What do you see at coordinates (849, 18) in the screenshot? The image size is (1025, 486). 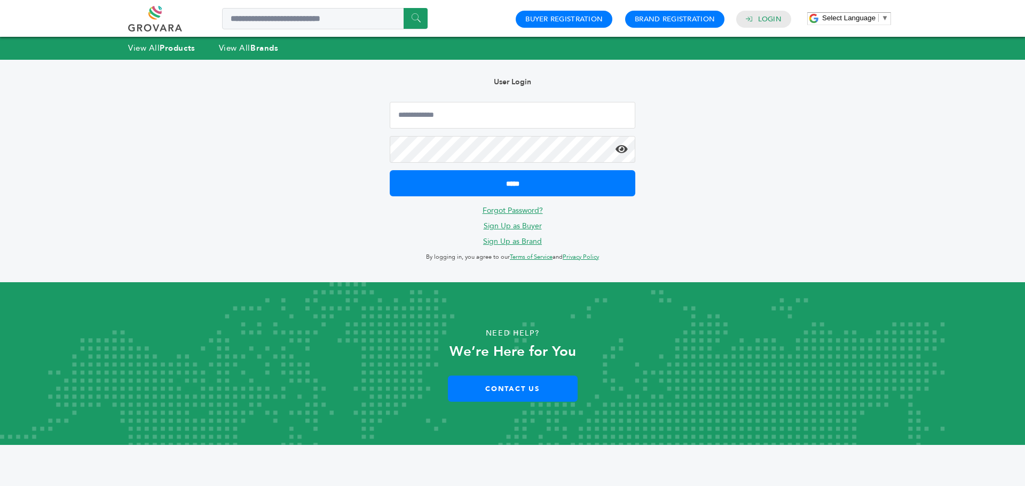 I see `span: Select Language` at bounding box center [849, 18].